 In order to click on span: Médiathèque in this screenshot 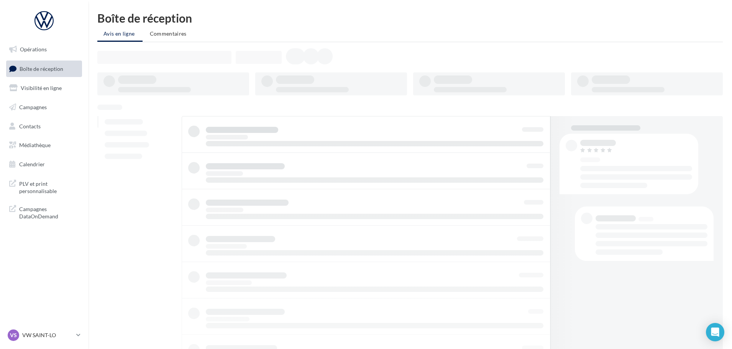, I will do `click(35, 145)`.